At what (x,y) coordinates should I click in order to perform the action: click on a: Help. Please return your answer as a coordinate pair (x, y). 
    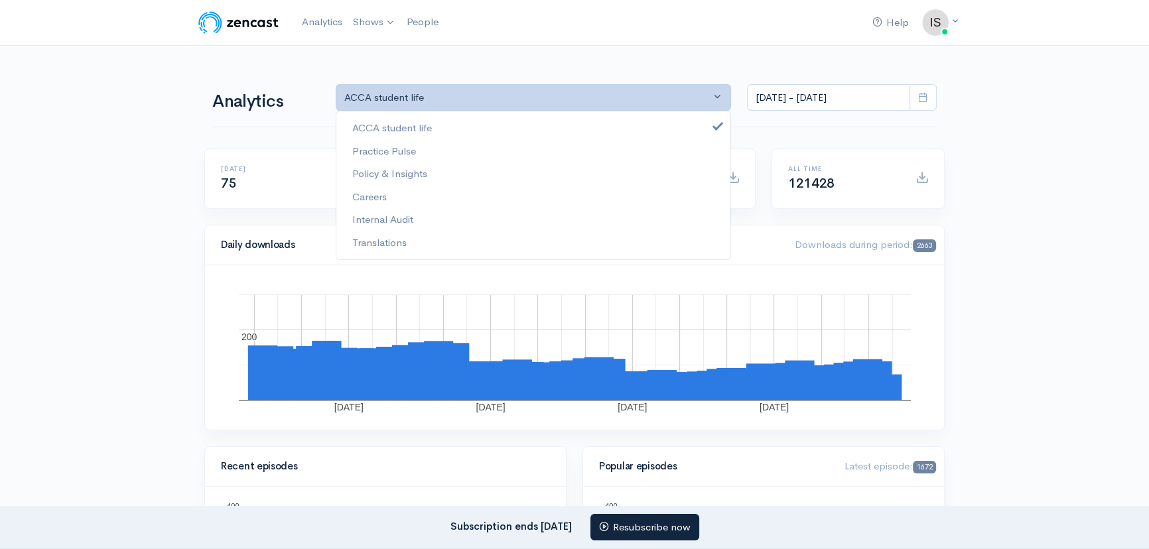
    Looking at the image, I should click on (890, 23).